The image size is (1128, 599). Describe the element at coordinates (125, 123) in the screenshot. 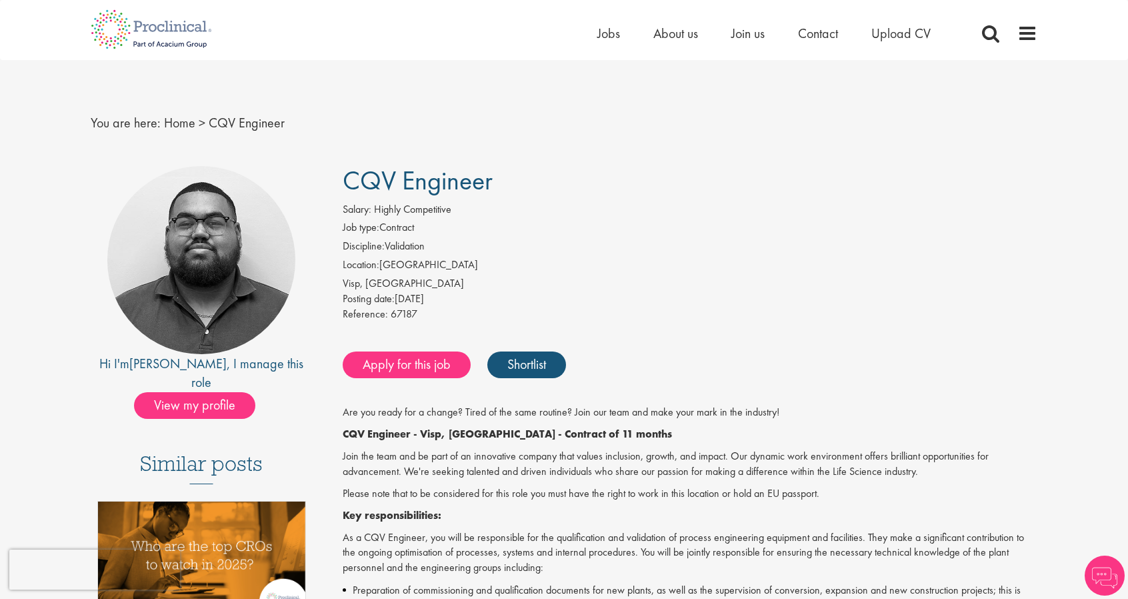

I see `span: You are here:` at that location.